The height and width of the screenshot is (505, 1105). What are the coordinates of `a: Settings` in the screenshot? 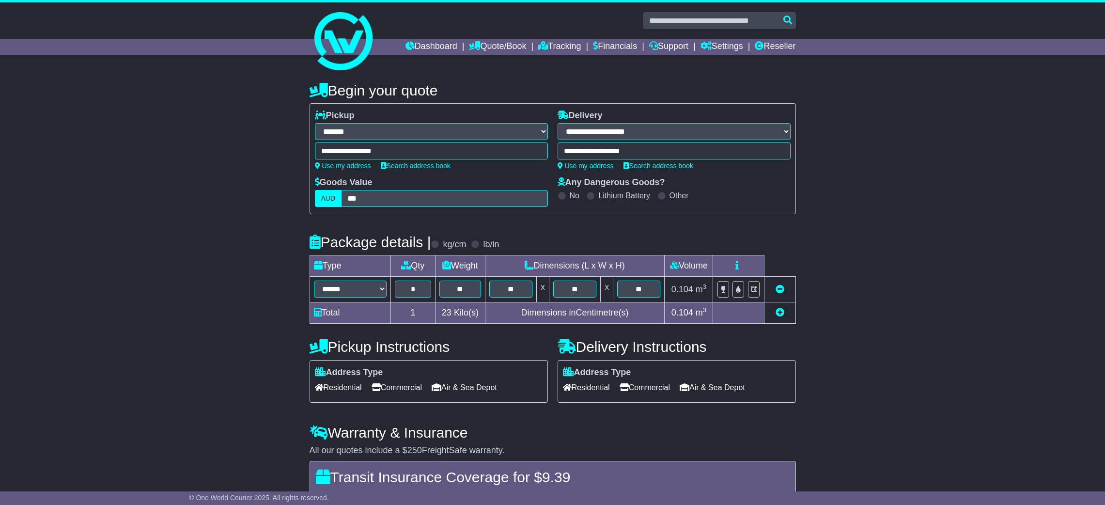 It's located at (722, 47).